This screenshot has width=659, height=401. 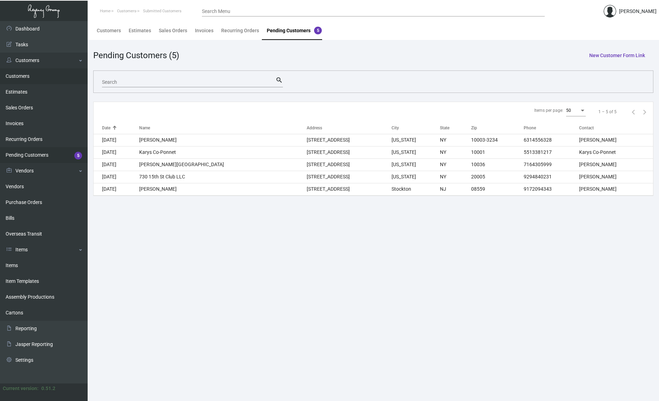 I want to click on td: 5513381217, so click(x=551, y=152).